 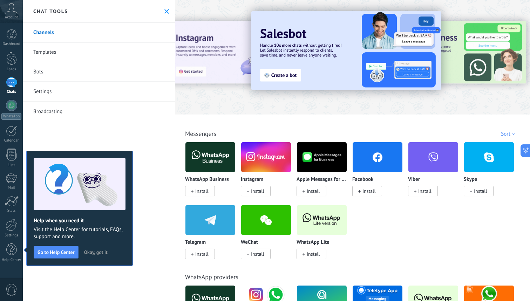 What do you see at coordinates (346, 51) in the screenshot?
I see `img: Slide 2` at bounding box center [346, 51].